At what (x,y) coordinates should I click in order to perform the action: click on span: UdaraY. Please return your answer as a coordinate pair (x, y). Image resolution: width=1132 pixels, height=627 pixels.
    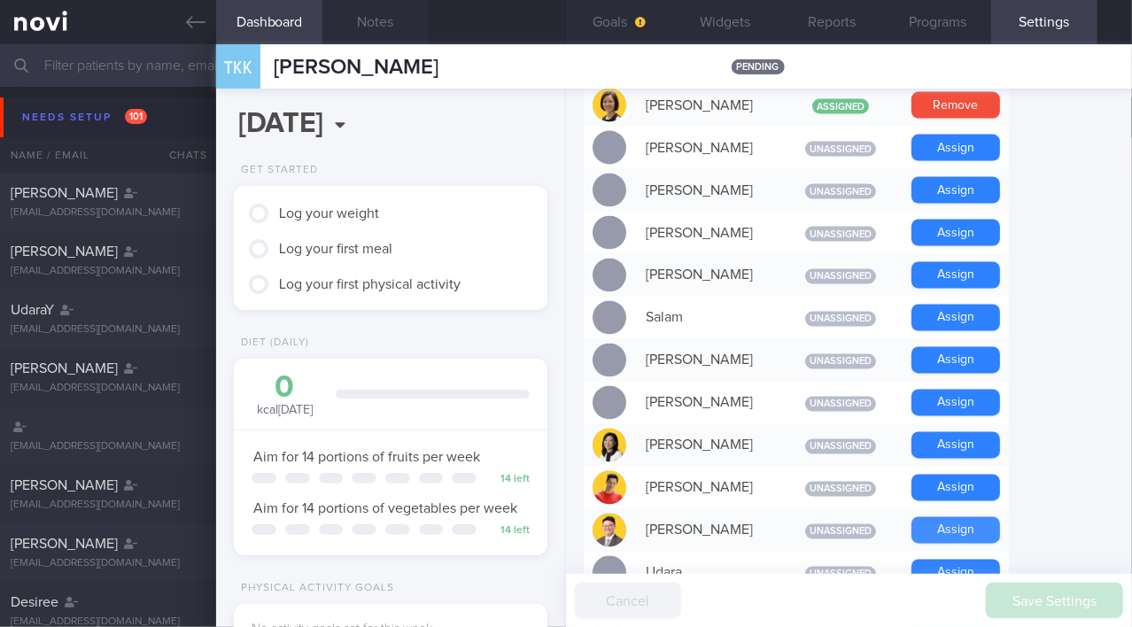
    Looking at the image, I should click on (32, 310).